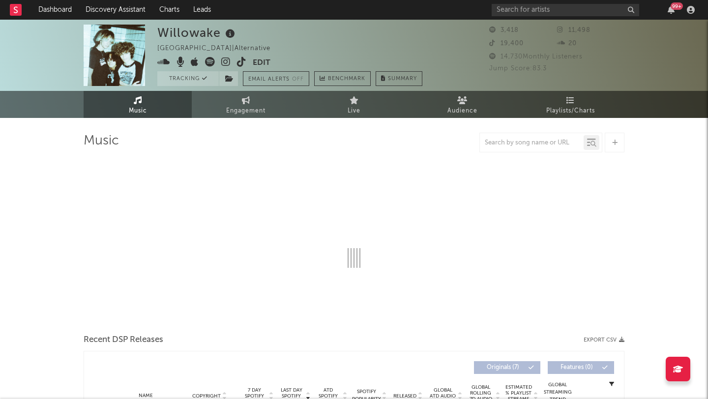 This screenshot has height=399, width=708. Describe the element at coordinates (571, 111) in the screenshot. I see `span: Playlists/Charts` at that location.